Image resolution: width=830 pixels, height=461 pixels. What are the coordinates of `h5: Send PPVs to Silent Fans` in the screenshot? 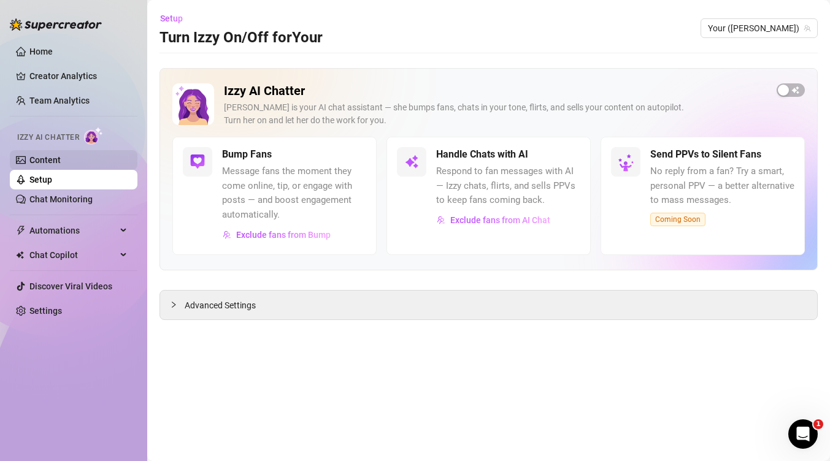 It's located at (706, 155).